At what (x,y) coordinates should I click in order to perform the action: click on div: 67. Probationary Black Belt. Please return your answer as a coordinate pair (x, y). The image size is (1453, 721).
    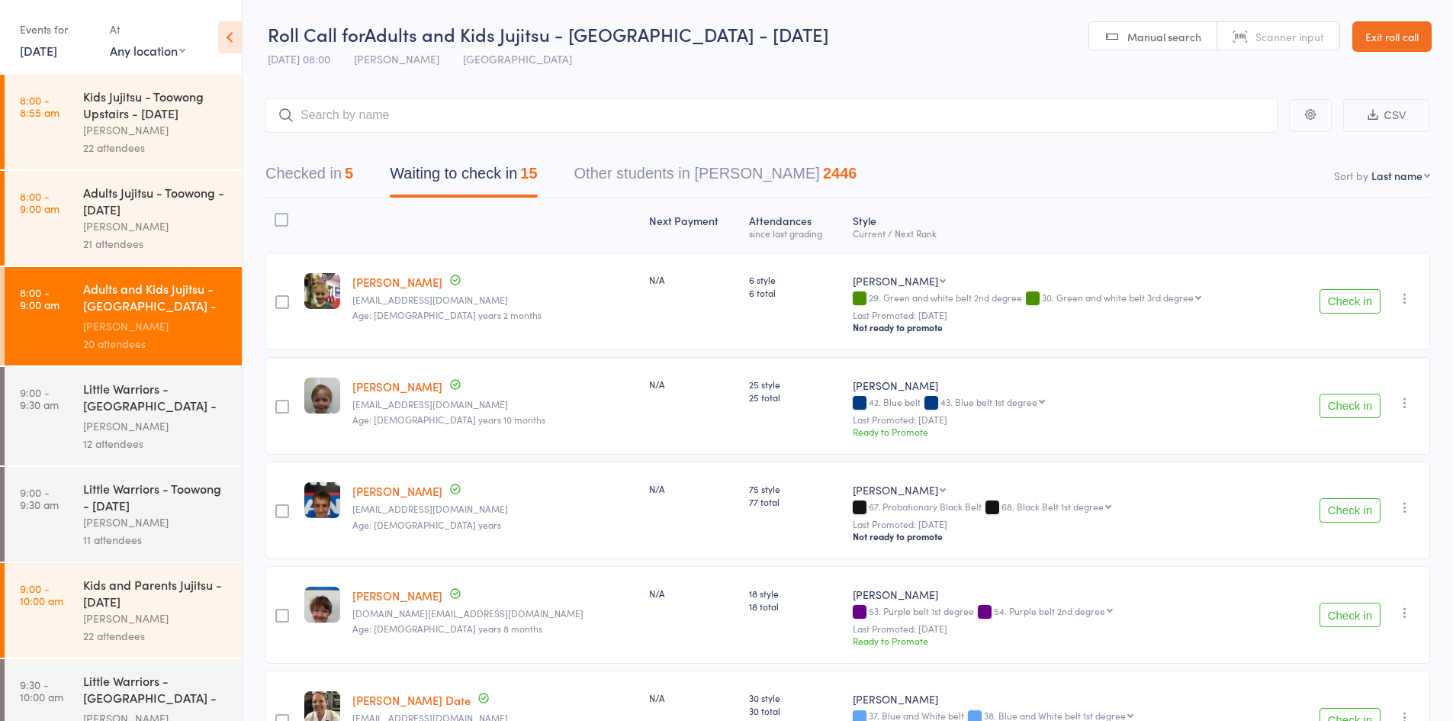
    Looking at the image, I should click on (1066, 507).